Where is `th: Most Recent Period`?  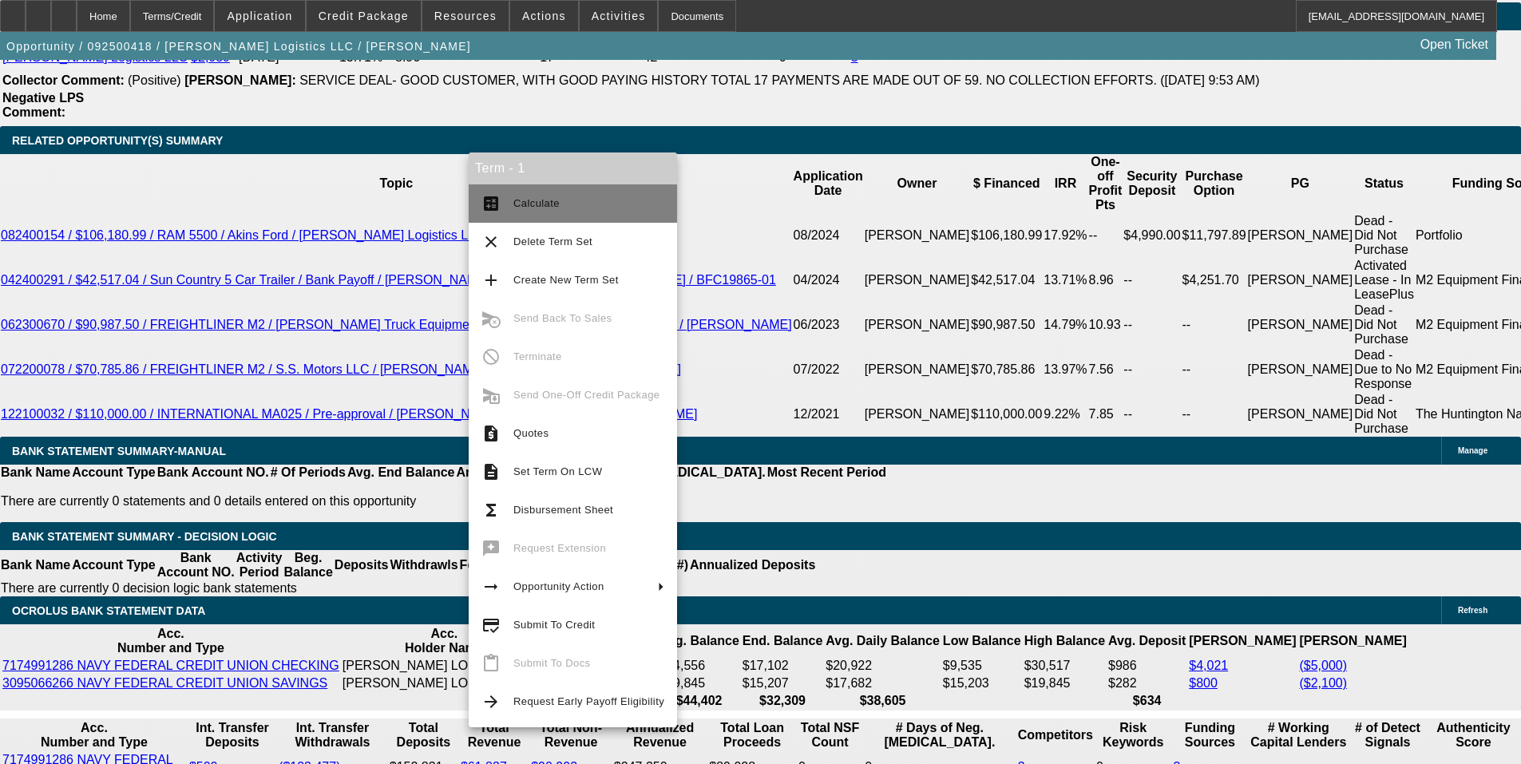 th: Most Recent Period is located at coordinates (826, 473).